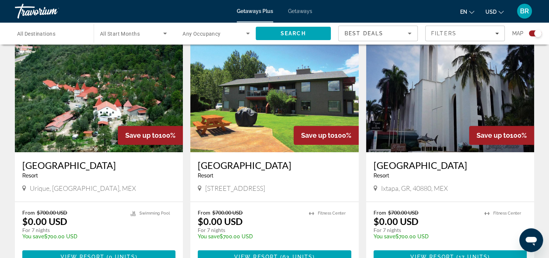 The width and height of the screenshot is (549, 258). Describe the element at coordinates (518, 33) in the screenshot. I see `span: Map` at that location.